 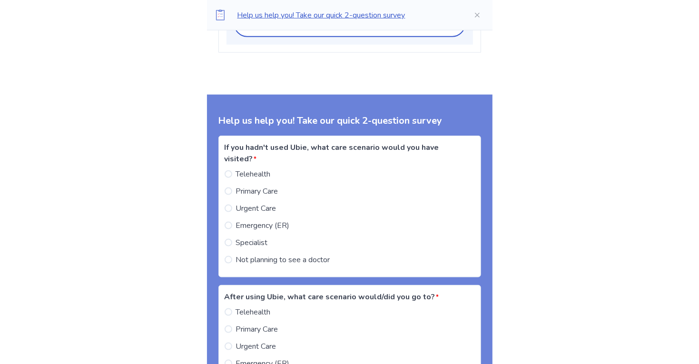 What do you see at coordinates (347, 297) in the screenshot?
I see `label: After using Ubie, what care scenario would/did you go to?` at bounding box center [347, 297].